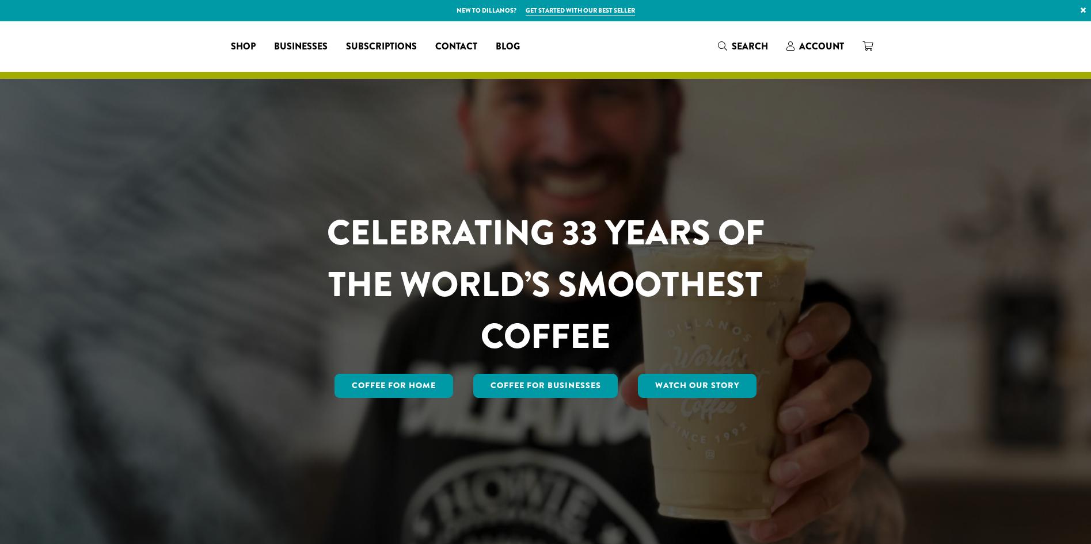 The width and height of the screenshot is (1091, 544). Describe the element at coordinates (546, 285) in the screenshot. I see `h1: CELEBRATING 33 YEARS OF THE WORLD’S SMOOTHEST COFFEE` at that location.